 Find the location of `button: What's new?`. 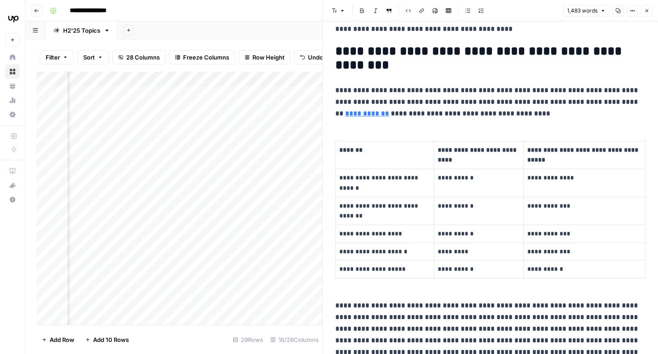

button: What's new? is located at coordinates (13, 185).